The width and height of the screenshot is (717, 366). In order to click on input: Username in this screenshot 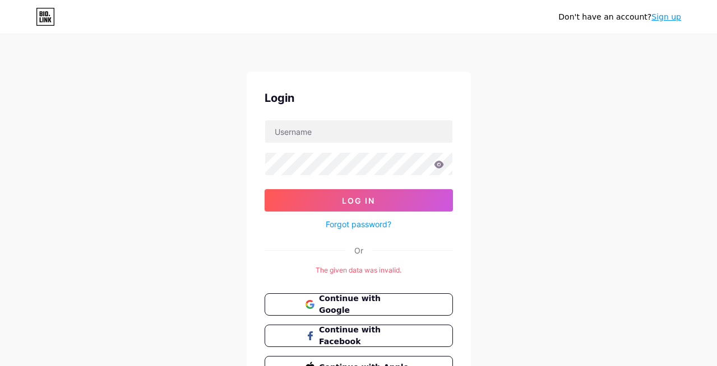, I will do `click(359, 132)`.